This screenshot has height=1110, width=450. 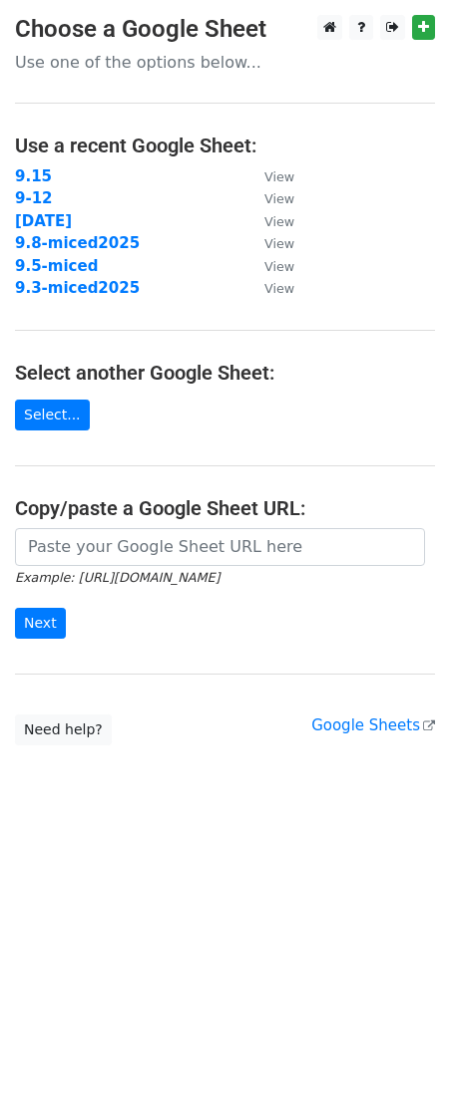 What do you see at coordinates (77, 288) in the screenshot?
I see `strong: 9.3-miced2025` at bounding box center [77, 288].